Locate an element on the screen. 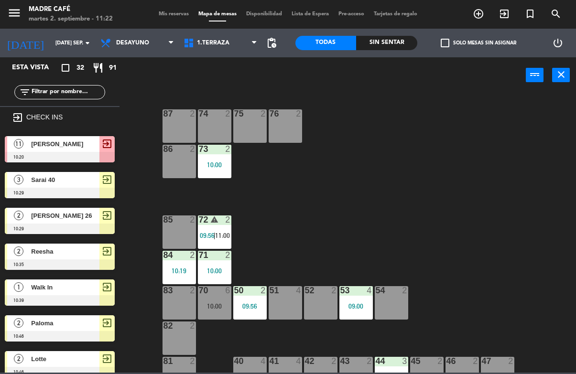 The width and height of the screenshot is (576, 374). span: check_box_outline_blank is located at coordinates (445, 43).